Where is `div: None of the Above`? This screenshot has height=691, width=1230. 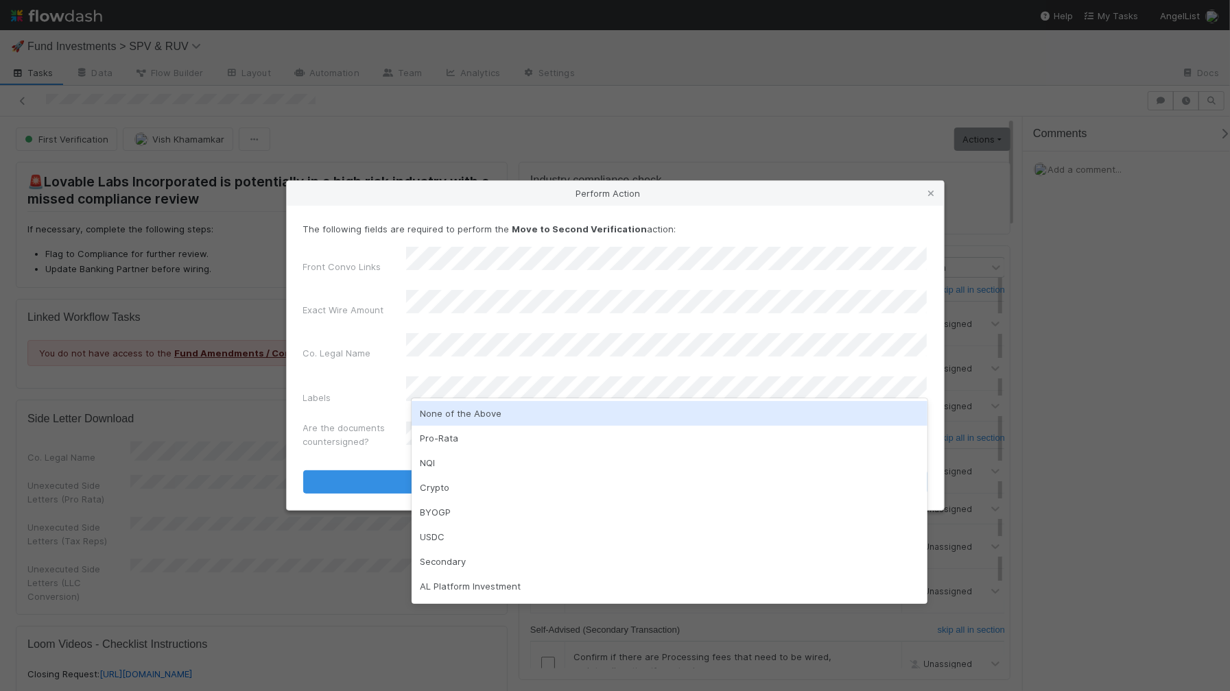 div: None of the Above is located at coordinates (669, 414).